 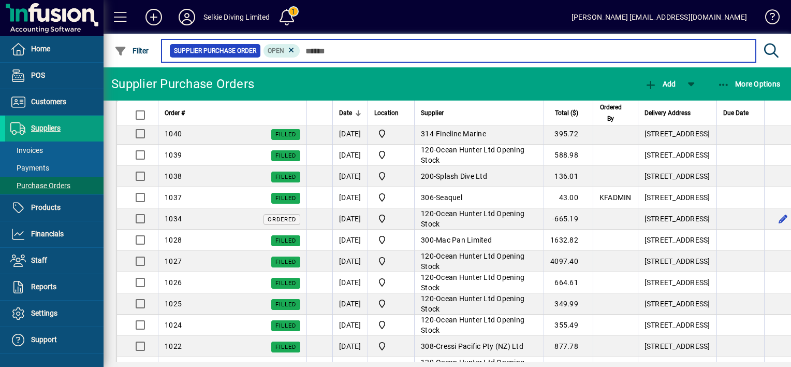 What do you see at coordinates (40, 49) in the screenshot?
I see `span: Home` at bounding box center [40, 49].